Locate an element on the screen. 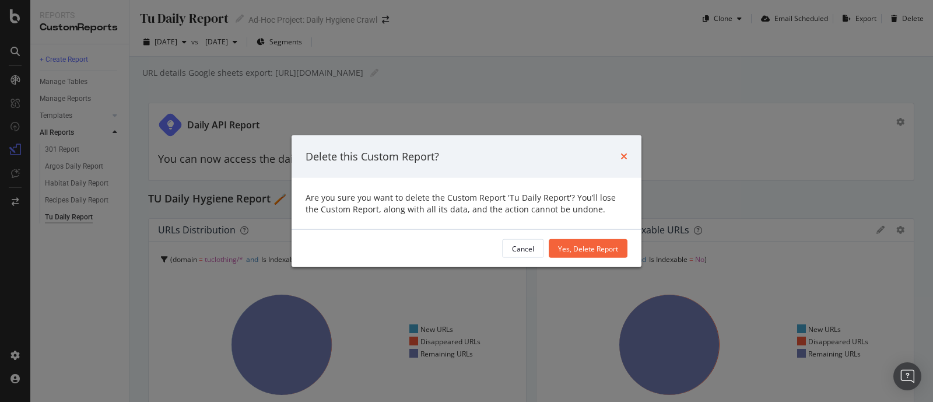 The height and width of the screenshot is (402, 933). div: times is located at coordinates (624, 156).